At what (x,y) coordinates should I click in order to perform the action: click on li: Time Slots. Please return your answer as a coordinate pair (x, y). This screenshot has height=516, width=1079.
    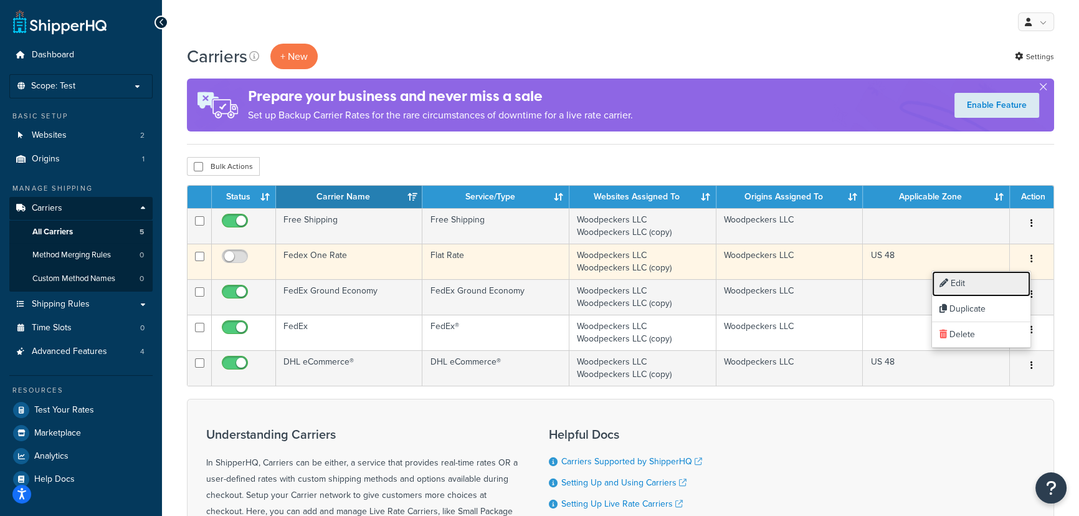
    Looking at the image, I should click on (81, 328).